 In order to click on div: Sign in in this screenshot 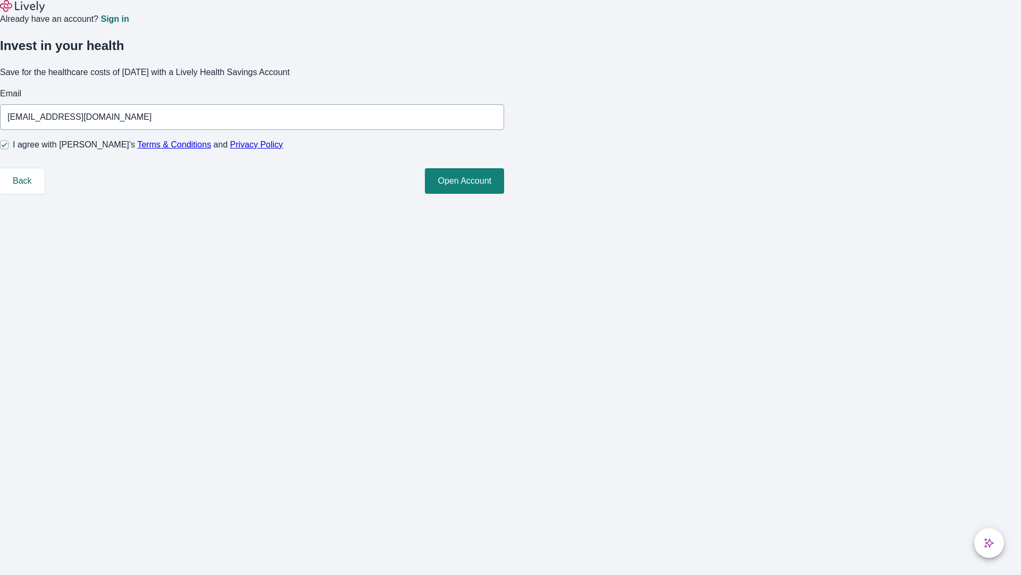, I will do `click(114, 19)`.